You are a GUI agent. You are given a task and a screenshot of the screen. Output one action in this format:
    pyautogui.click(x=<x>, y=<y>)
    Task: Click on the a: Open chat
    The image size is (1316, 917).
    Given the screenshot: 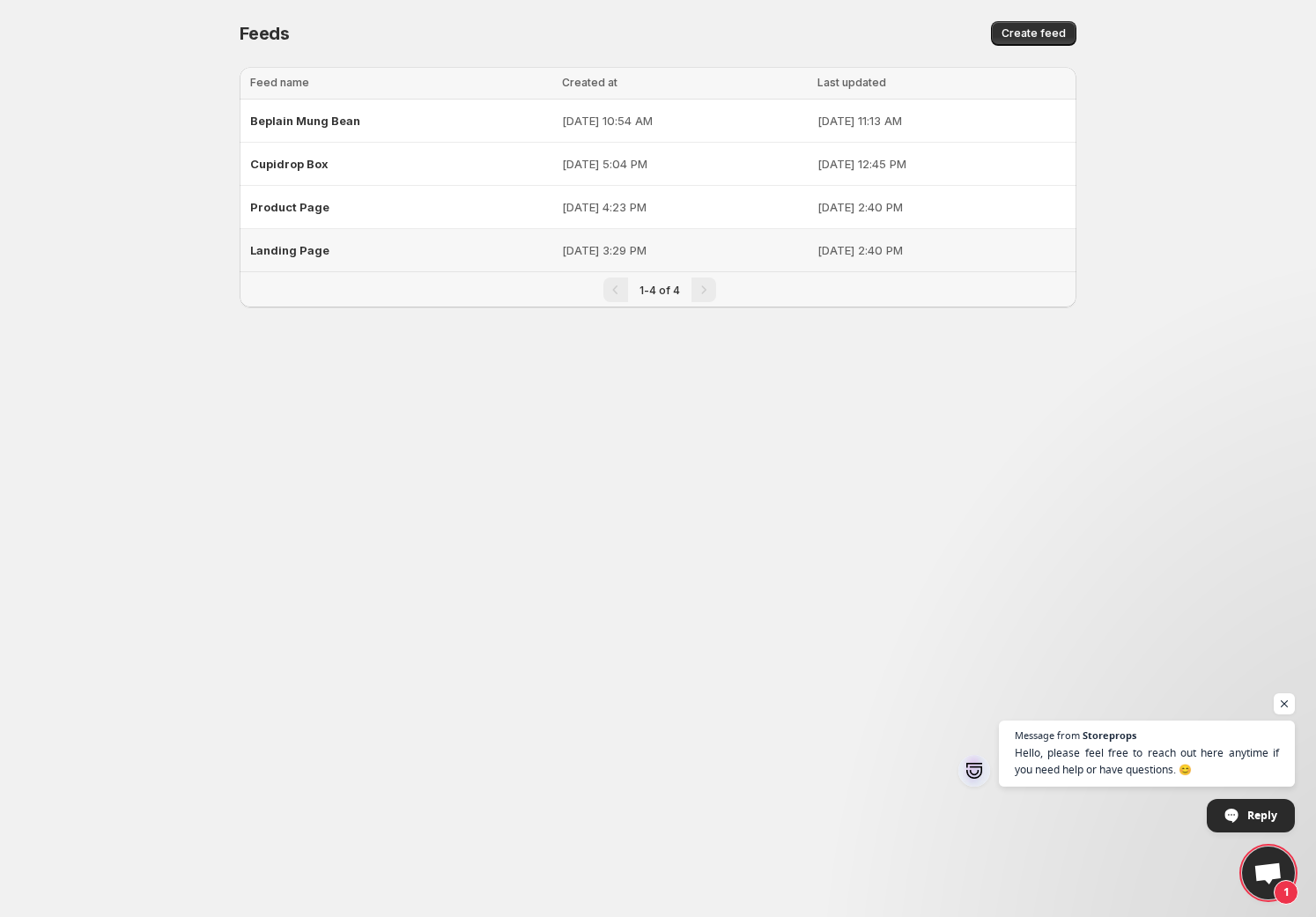 What is the action you would take?
    pyautogui.click(x=1269, y=873)
    